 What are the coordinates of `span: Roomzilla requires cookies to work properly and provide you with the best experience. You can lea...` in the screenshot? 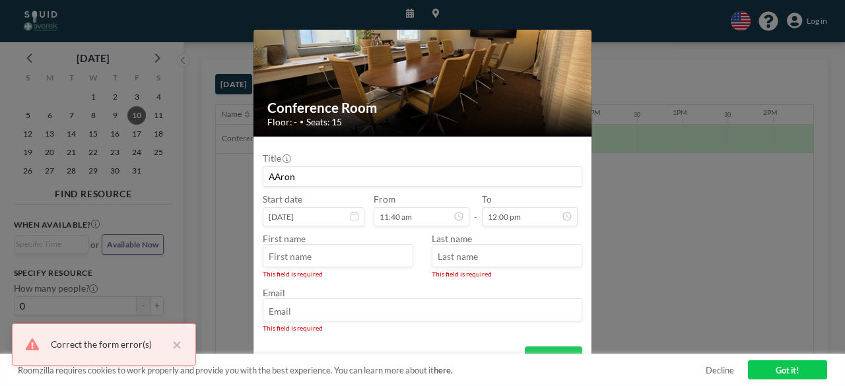 It's located at (362, 370).